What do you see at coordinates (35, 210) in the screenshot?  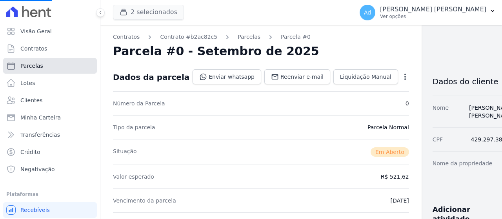 I see `span: Recebíveis` at bounding box center [35, 210].